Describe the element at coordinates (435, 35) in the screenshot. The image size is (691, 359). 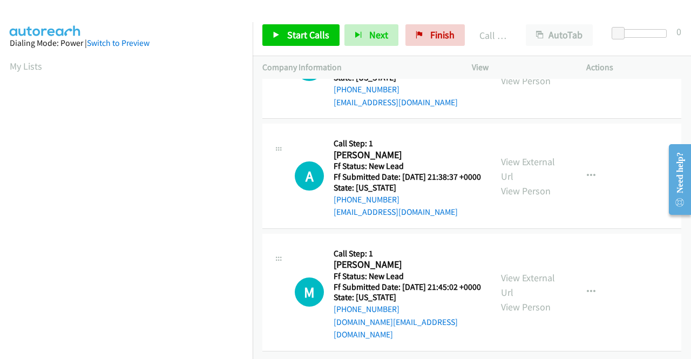
I see `a: Finish` at that location.